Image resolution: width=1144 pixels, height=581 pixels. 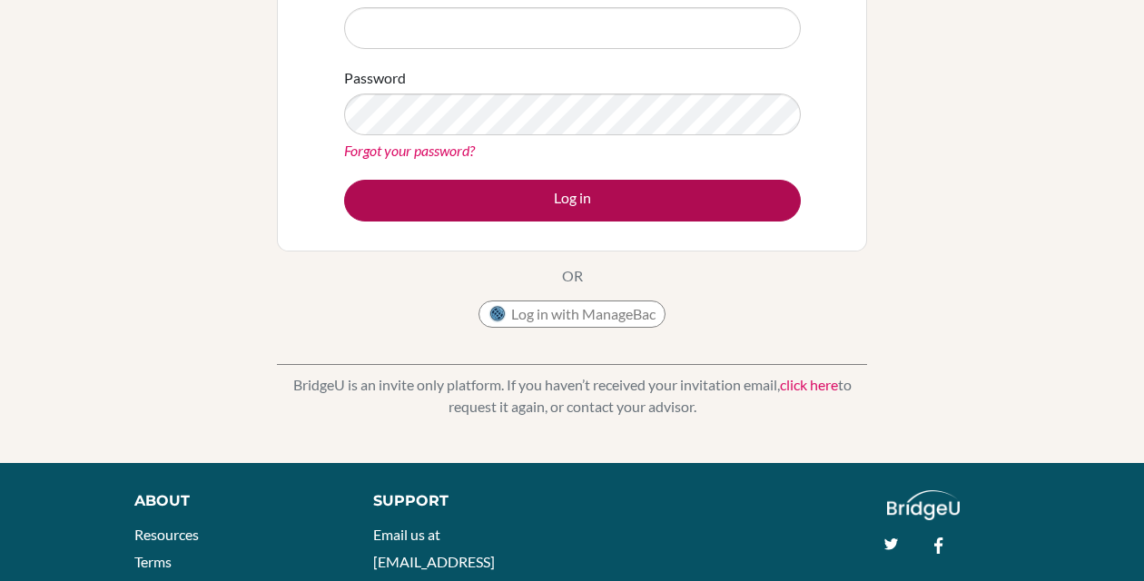 I want to click on button: Log in with ManageBac, so click(x=572, y=314).